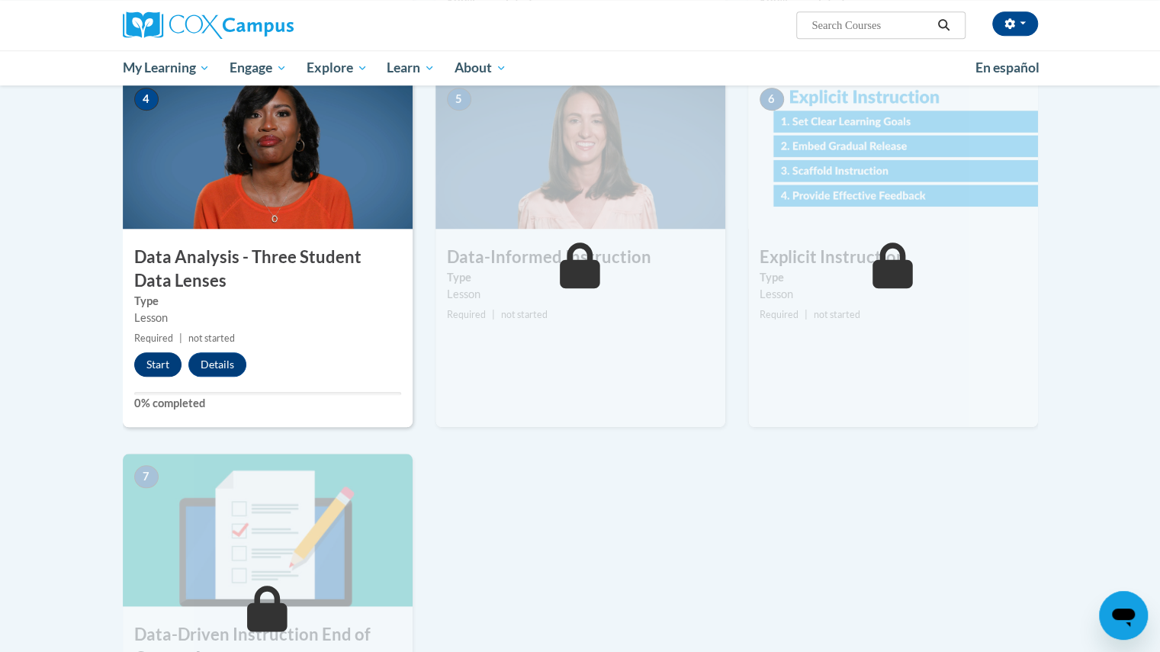 Image resolution: width=1160 pixels, height=652 pixels. Describe the element at coordinates (893, 257) in the screenshot. I see `h3: Explicit Instruction` at that location.